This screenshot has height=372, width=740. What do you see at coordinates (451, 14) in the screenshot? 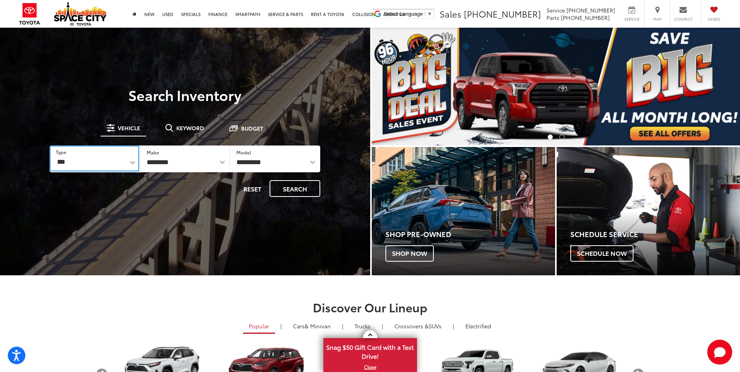
I see `span: Sales` at bounding box center [451, 14].